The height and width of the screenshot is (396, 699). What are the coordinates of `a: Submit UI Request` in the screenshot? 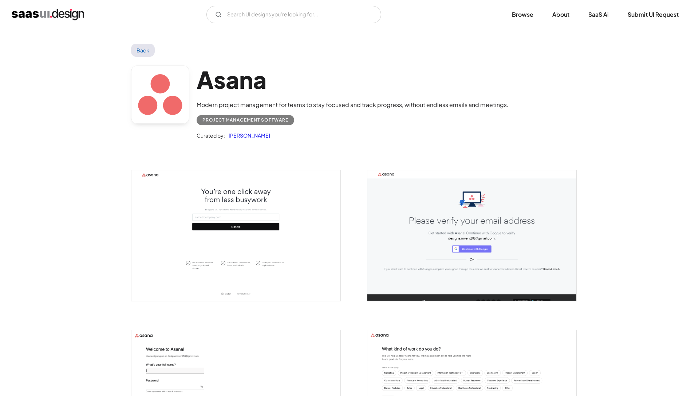 It's located at (653, 15).